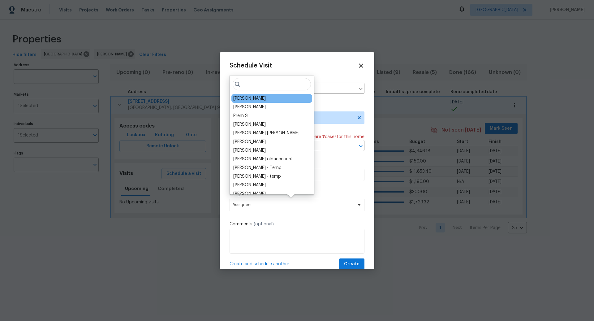 The width and height of the screenshot is (594, 321). Describe the element at coordinates (324, 137) in the screenshot. I see `span: 7` at that location.